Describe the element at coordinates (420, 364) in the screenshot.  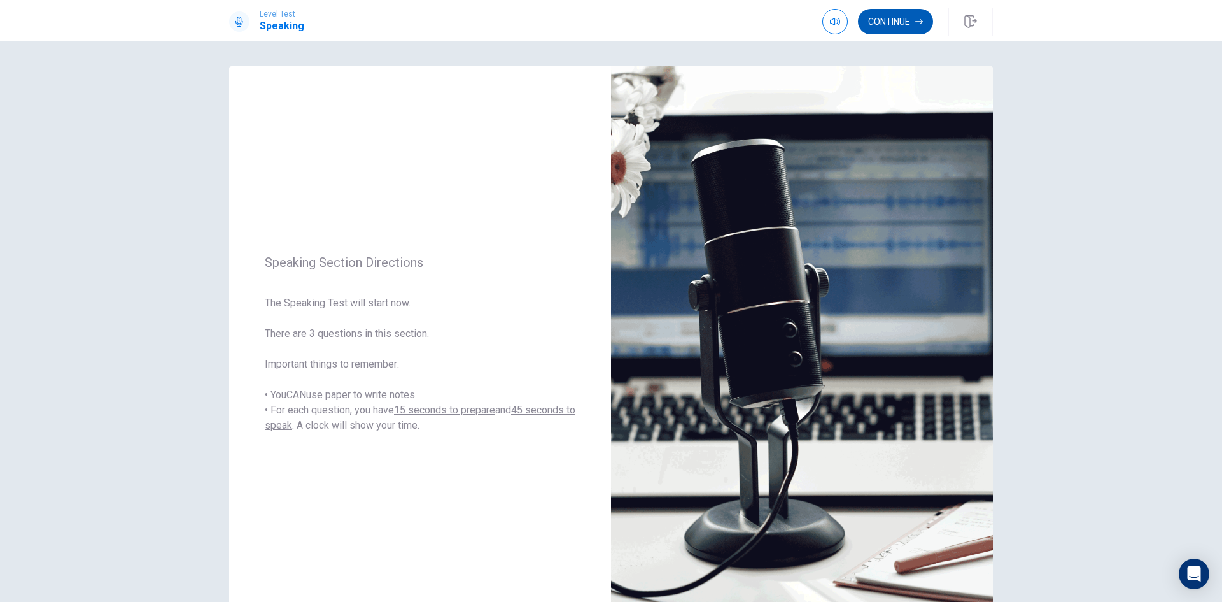
I see `span: The Speaking Test will start now. There are 3 questions in this section. Important things to reme...` at that location.